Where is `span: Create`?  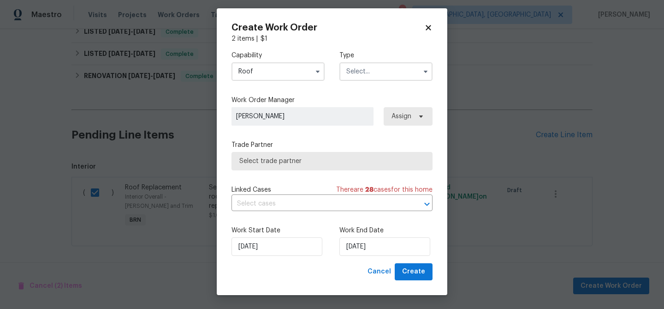
span: Create is located at coordinates (414, 271).